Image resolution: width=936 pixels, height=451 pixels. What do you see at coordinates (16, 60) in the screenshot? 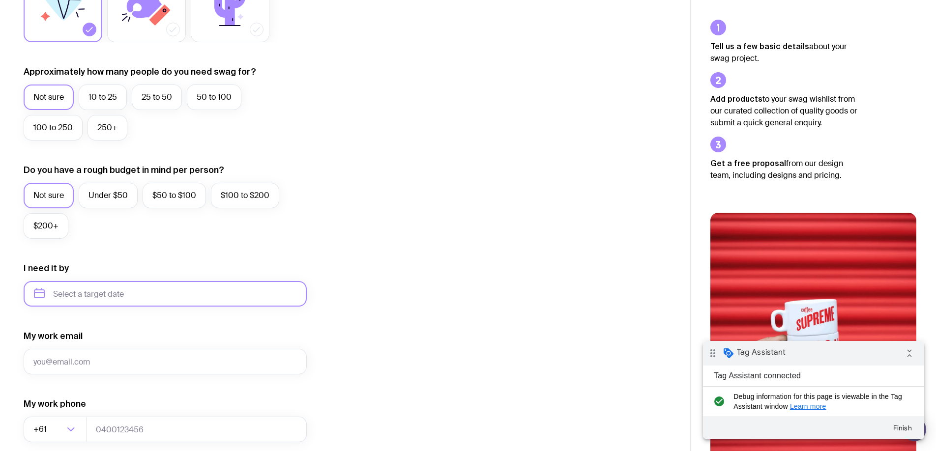
I see `i: check_circle` at bounding box center [16, 60].